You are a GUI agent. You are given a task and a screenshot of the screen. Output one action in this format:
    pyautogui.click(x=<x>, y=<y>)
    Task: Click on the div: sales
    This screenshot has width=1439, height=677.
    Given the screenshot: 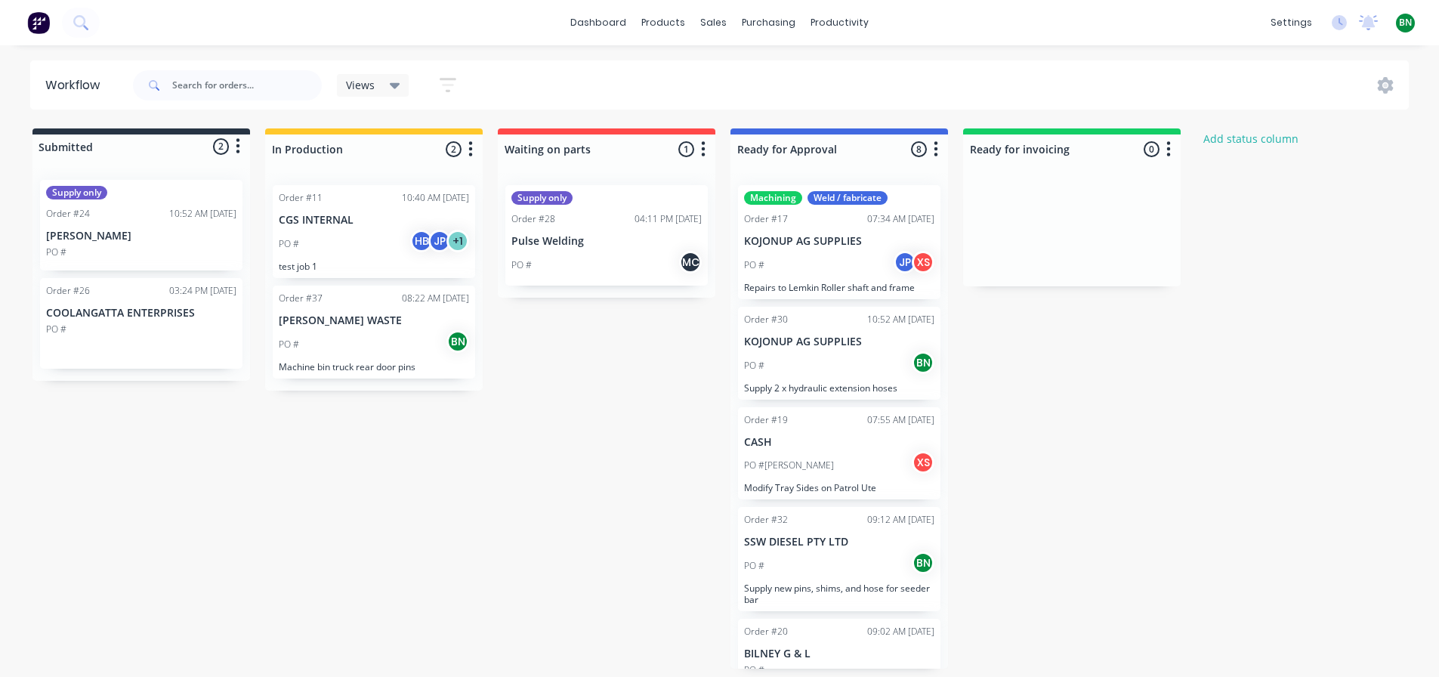 What is the action you would take?
    pyautogui.click(x=713, y=23)
    